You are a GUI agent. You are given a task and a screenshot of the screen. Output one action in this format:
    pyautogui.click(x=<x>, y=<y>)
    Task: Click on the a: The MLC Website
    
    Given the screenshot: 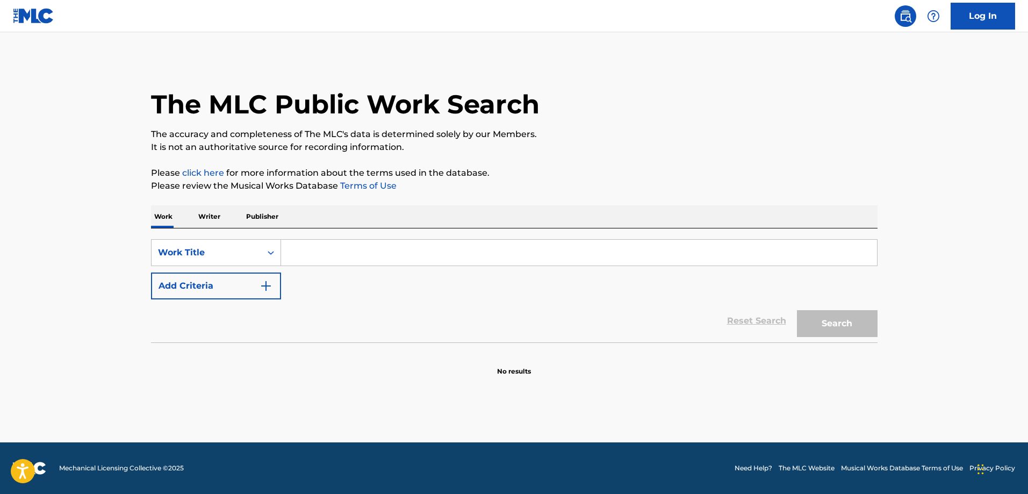 What is the action you would take?
    pyautogui.click(x=806, y=468)
    